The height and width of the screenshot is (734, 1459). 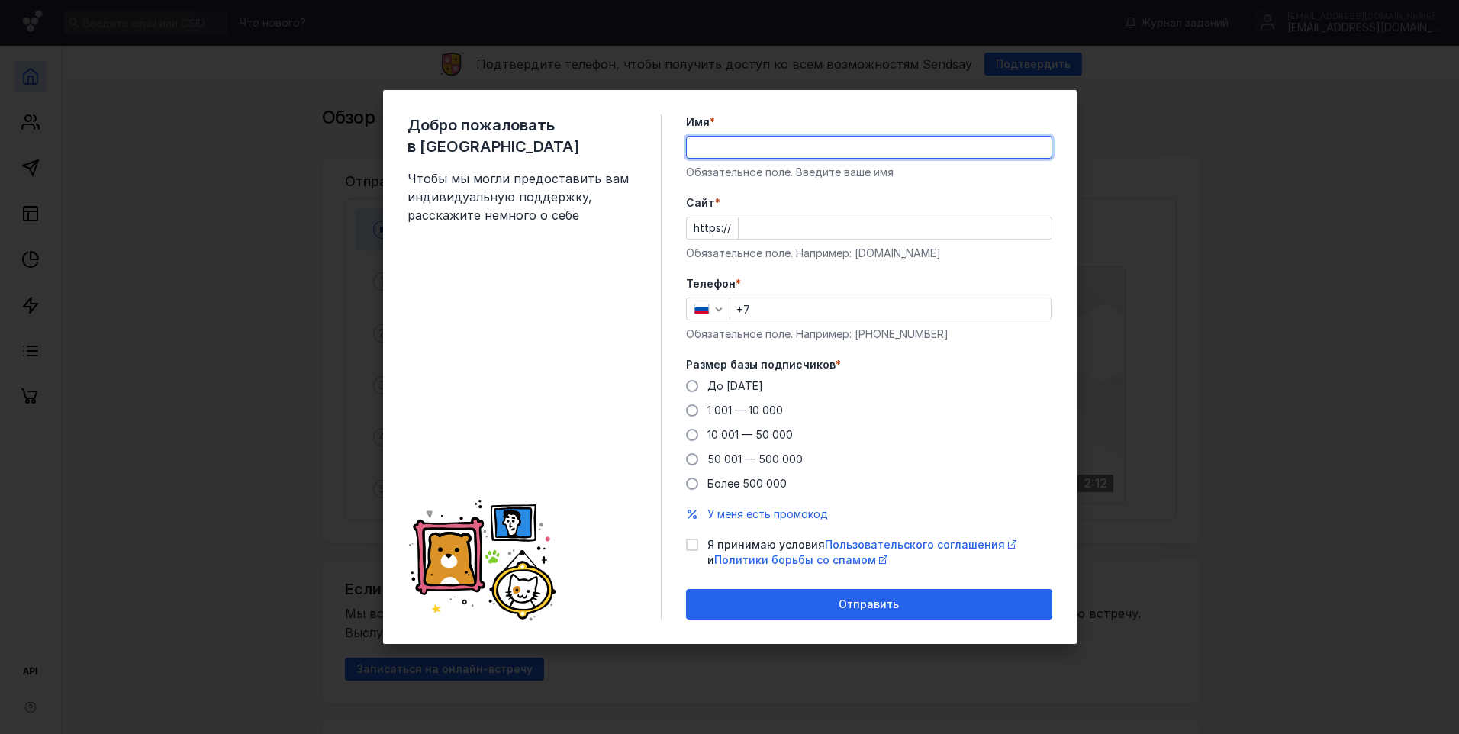 I want to click on span: Отправить, so click(x=868, y=604).